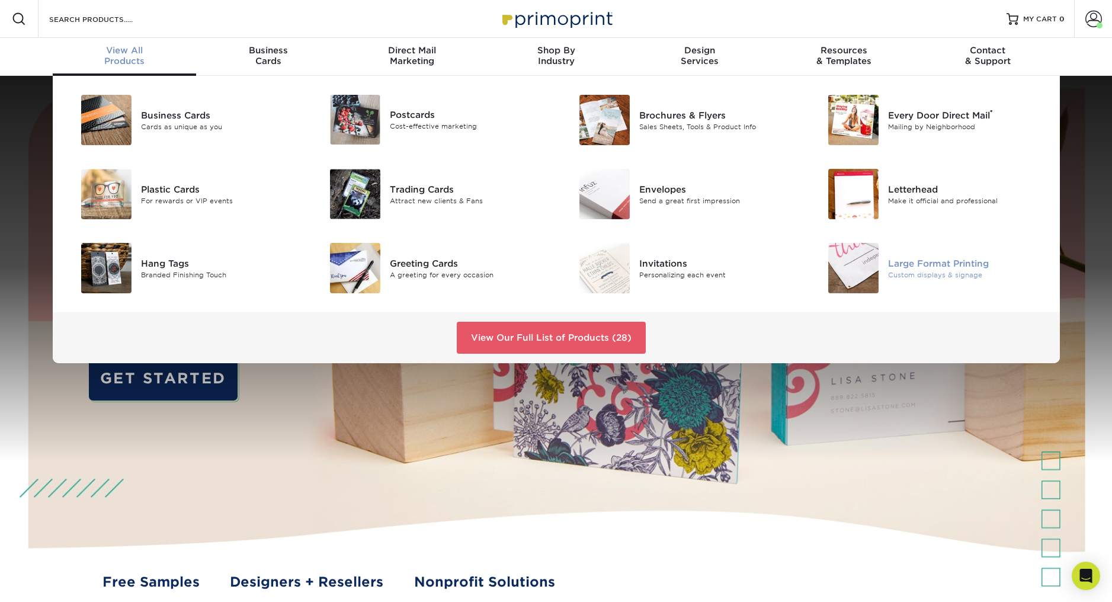 The image size is (1112, 602). What do you see at coordinates (106, 268) in the screenshot?
I see `img: Hang Tags` at bounding box center [106, 268].